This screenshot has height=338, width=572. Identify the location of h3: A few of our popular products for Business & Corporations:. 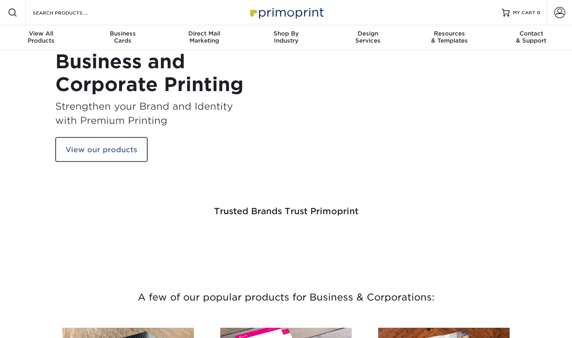
(286, 297).